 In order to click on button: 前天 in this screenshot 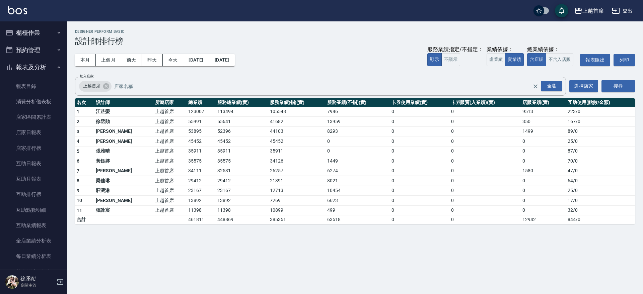, I will do `click(132, 60)`.